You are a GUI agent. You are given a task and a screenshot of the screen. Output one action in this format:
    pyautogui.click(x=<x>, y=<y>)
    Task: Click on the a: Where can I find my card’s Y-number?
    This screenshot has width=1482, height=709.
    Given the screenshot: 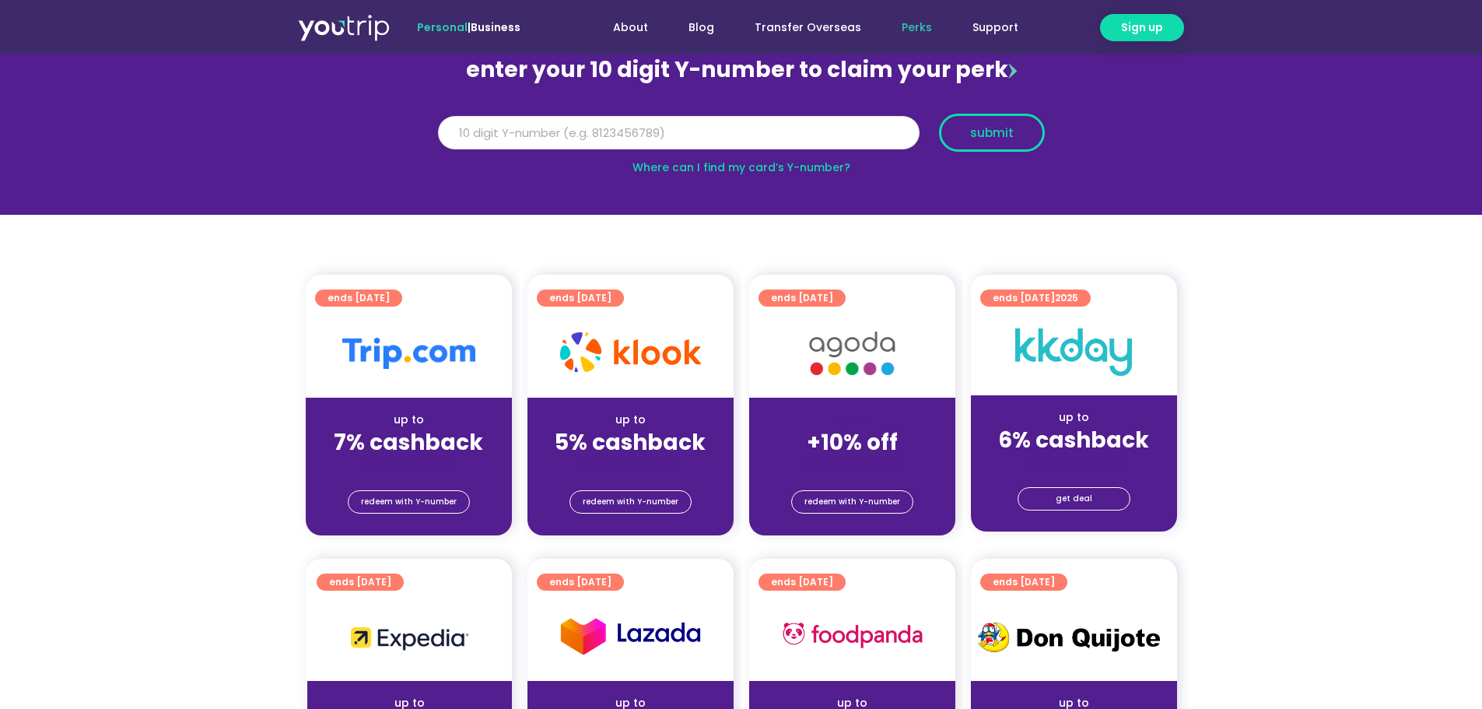 What is the action you would take?
    pyautogui.click(x=741, y=167)
    